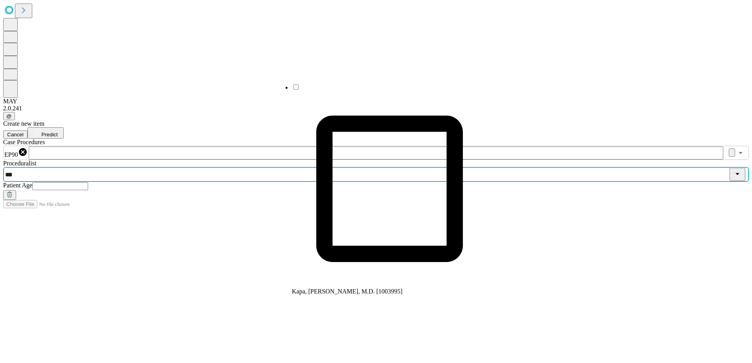  What do you see at coordinates (15, 134) in the screenshot?
I see `button: Cancel` at bounding box center [15, 134].